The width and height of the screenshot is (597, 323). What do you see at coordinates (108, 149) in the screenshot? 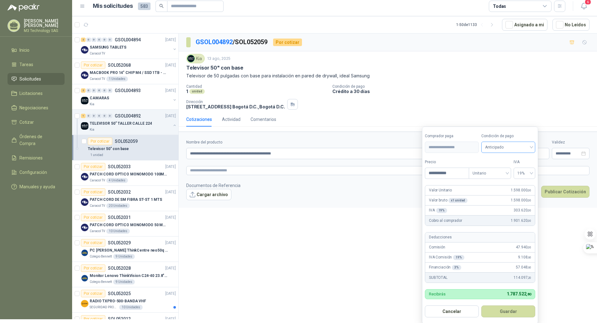
I see `p: Televisor 50" con base` at bounding box center [108, 149].